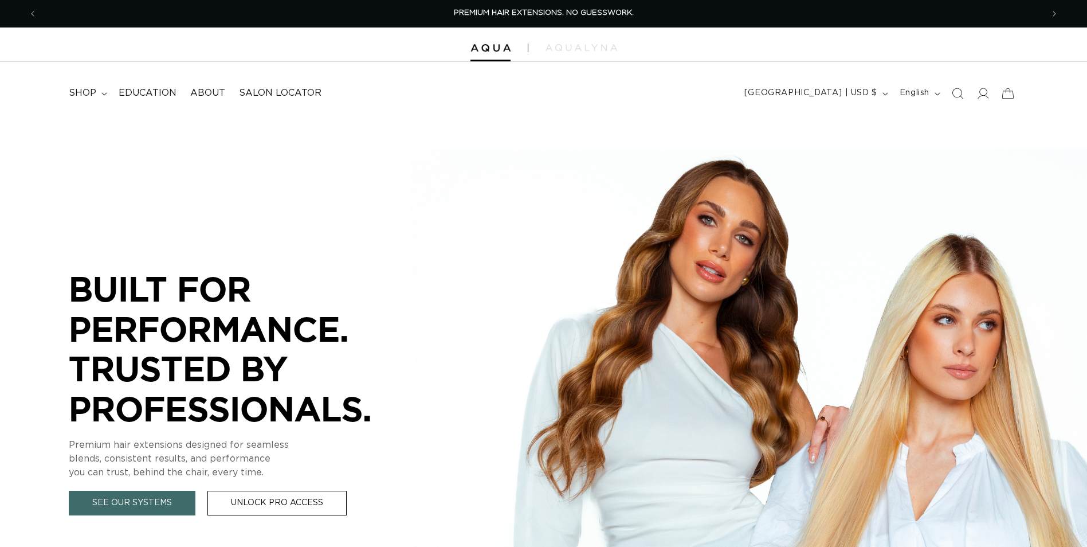  What do you see at coordinates (147, 93) in the screenshot?
I see `span: Education` at bounding box center [147, 93].